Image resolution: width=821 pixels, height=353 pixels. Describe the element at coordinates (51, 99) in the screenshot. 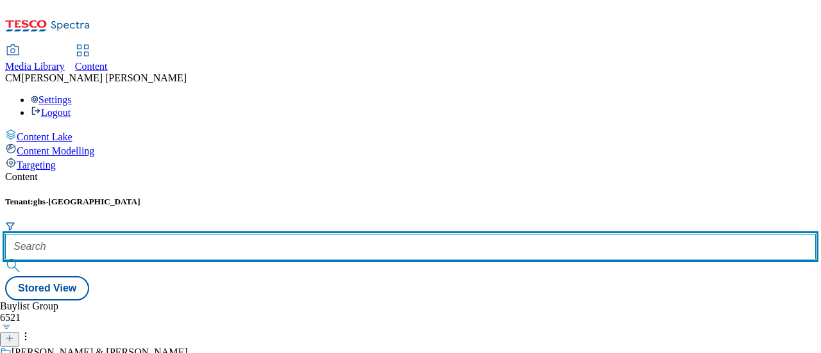

I see `a: Settings` at that location.